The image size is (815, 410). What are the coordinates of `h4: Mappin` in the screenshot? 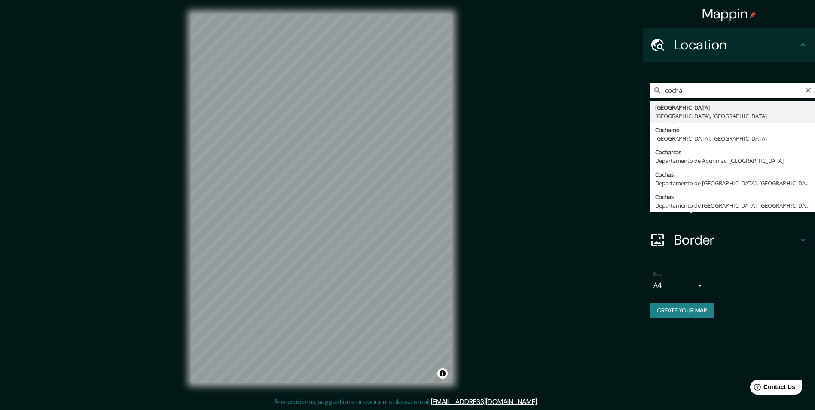 It's located at (729, 14).